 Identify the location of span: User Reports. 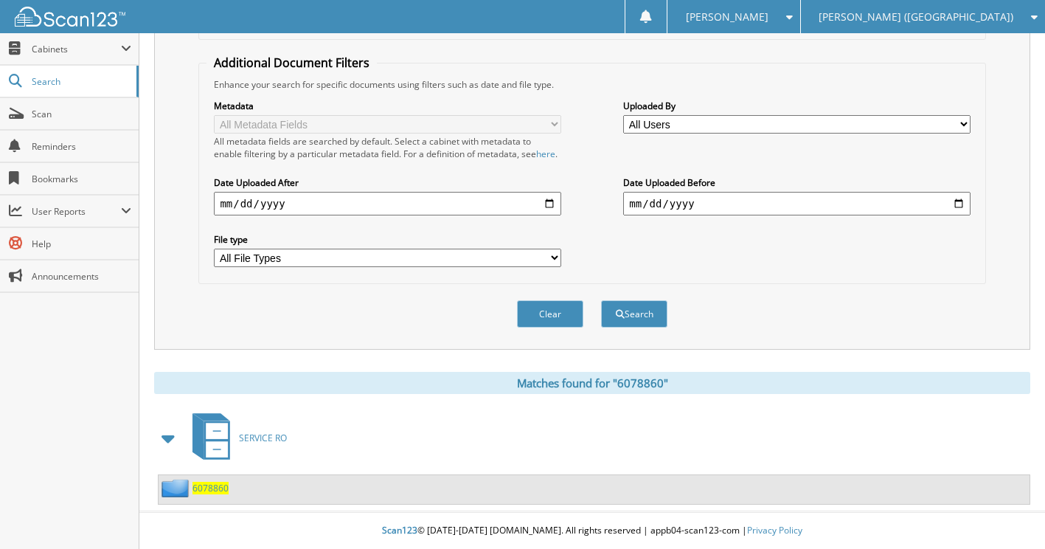
(76, 211).